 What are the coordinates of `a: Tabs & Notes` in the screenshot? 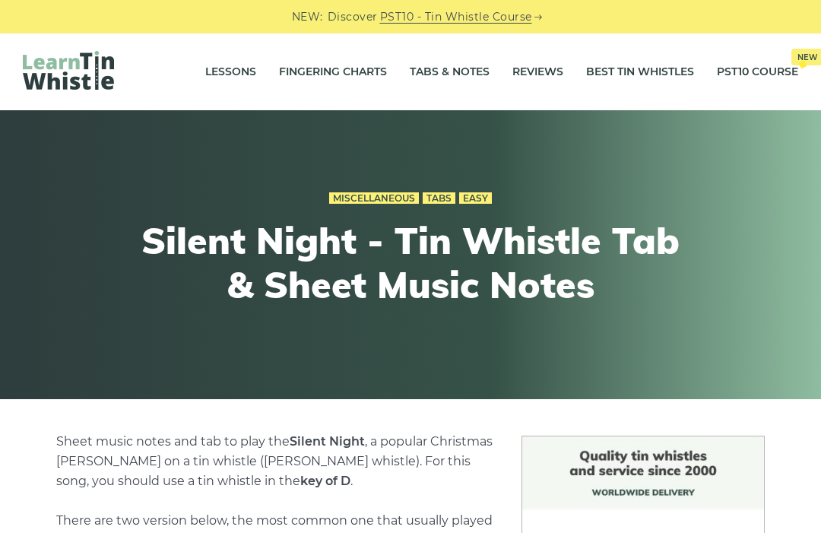 It's located at (449, 72).